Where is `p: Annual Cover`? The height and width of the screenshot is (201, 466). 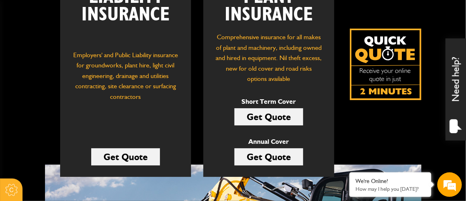 p: Annual Cover is located at coordinates (269, 142).